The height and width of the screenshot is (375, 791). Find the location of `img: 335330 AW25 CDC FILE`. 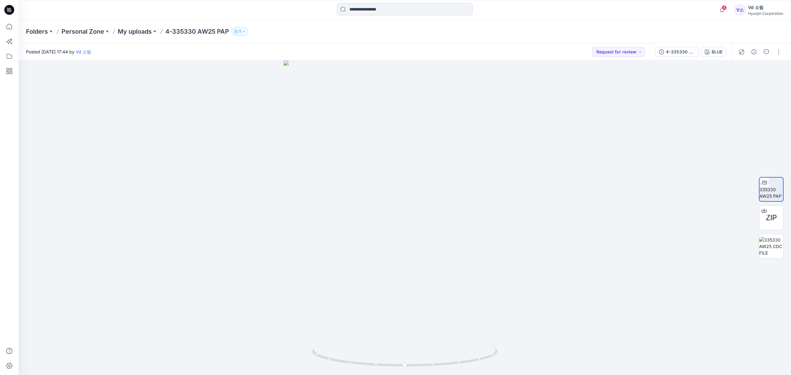

img: 335330 AW25 CDC FILE is located at coordinates (772, 246).